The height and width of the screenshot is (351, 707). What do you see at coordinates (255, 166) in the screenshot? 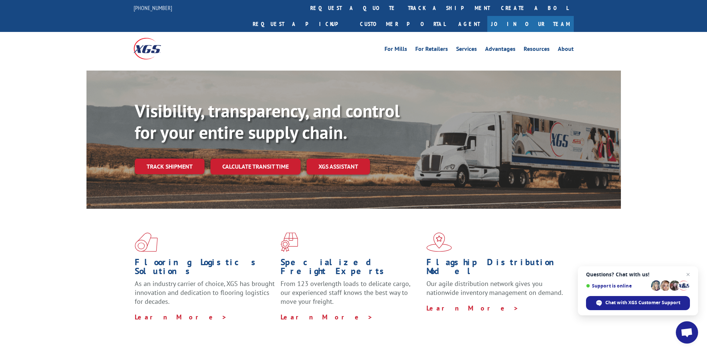
I see `a: Calculate transit time` at bounding box center [255, 166].